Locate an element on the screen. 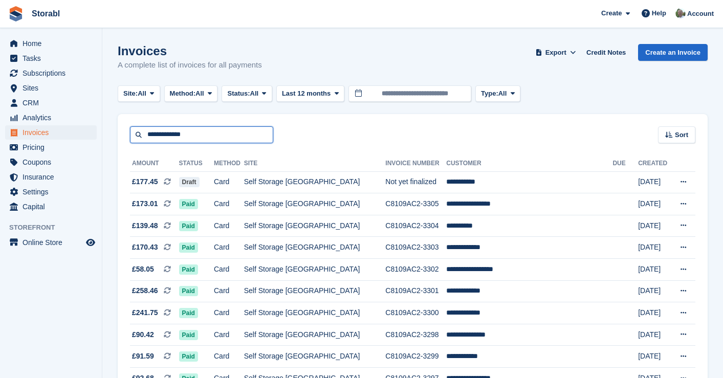 This screenshot has width=723, height=378. span: Sort is located at coordinates (681, 135).